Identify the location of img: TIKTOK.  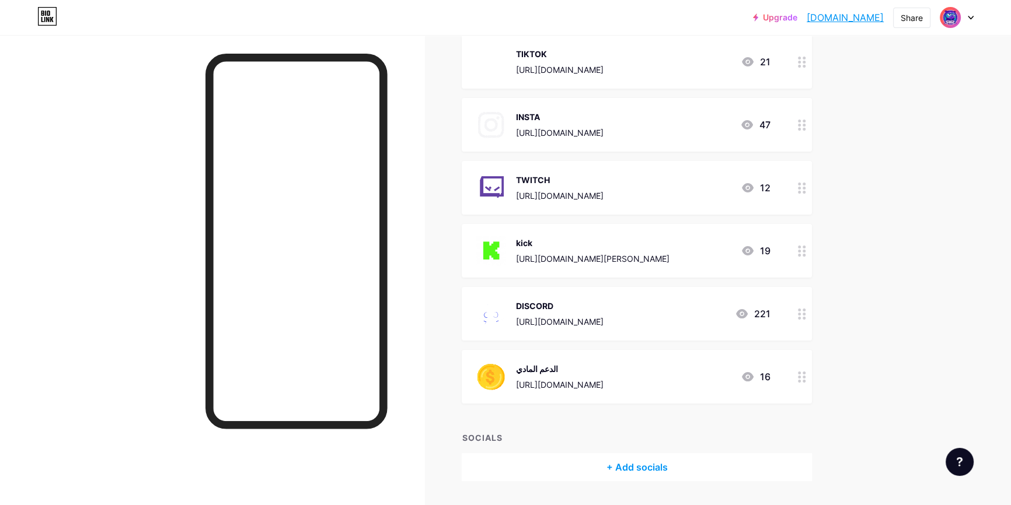
(491, 62).